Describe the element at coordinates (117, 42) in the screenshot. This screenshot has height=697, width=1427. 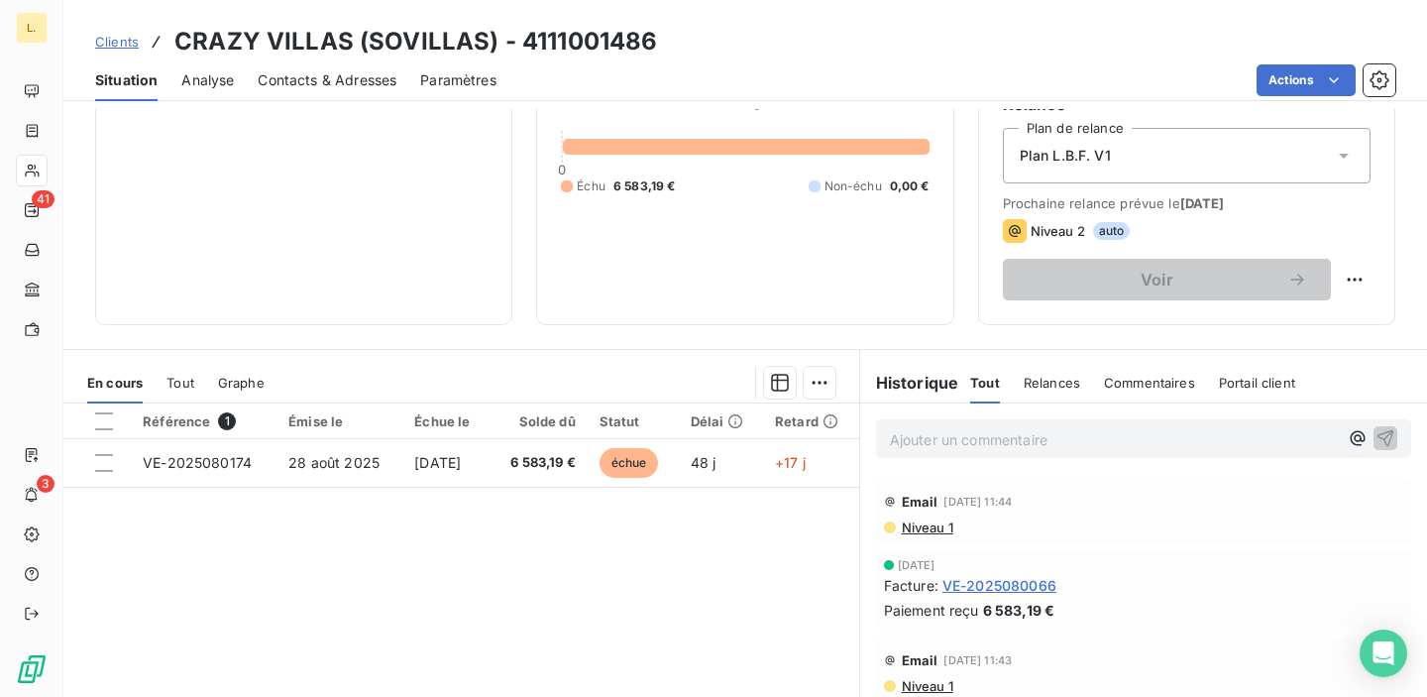
I see `span: Clients` at that location.